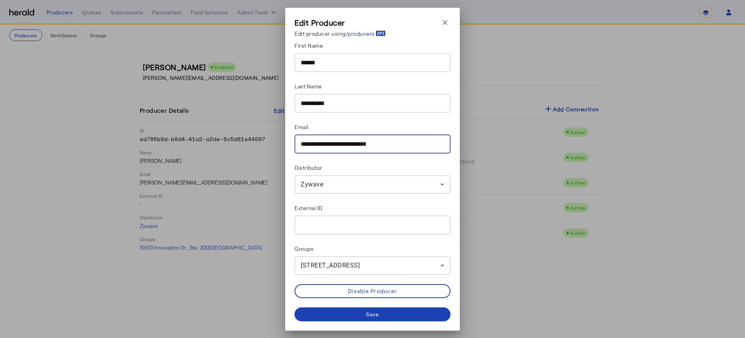 The width and height of the screenshot is (745, 338). I want to click on h3: Edit Producer, so click(340, 23).